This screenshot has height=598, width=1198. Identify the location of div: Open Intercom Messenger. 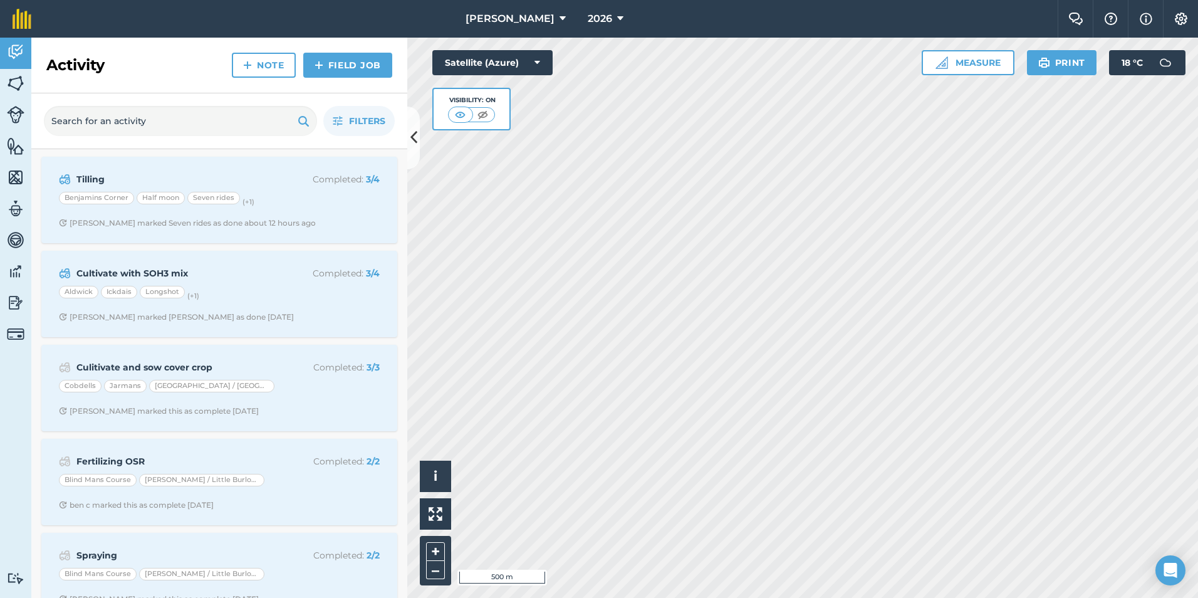
(1170, 570).